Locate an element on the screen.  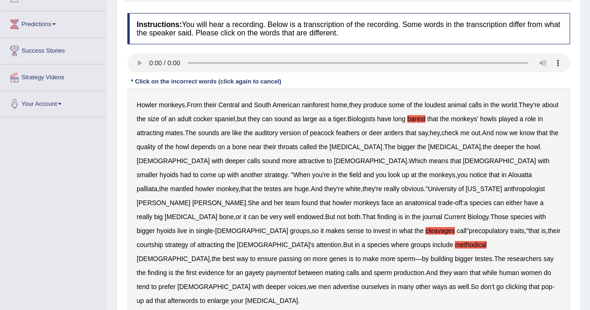
b: endowed is located at coordinates (310, 217).